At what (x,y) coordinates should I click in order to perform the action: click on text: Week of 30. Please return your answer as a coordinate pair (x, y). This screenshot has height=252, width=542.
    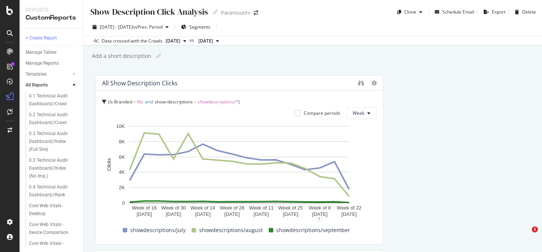
    Looking at the image, I should click on (174, 208).